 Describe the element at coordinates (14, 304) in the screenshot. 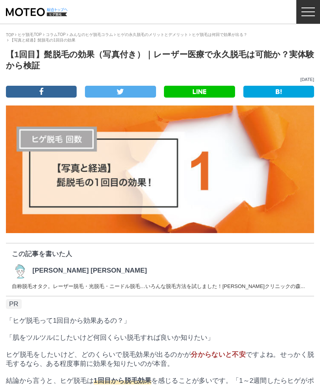

I see `span: PR` at that location.